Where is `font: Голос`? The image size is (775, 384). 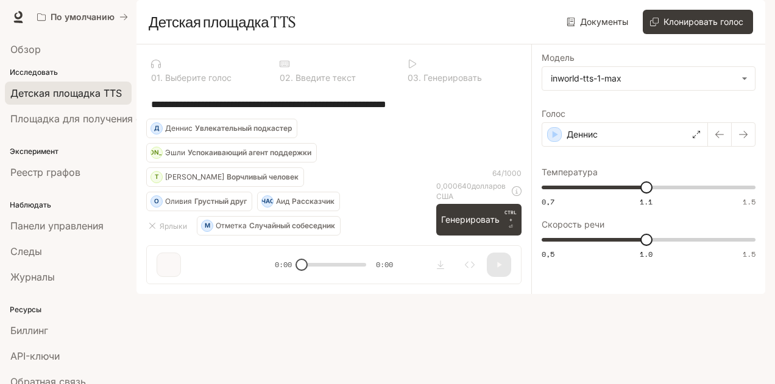
font: Голос is located at coordinates (553, 113).